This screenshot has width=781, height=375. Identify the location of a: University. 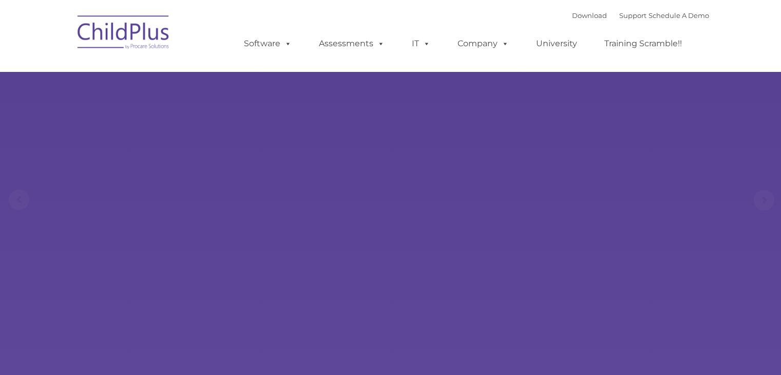
(557, 44).